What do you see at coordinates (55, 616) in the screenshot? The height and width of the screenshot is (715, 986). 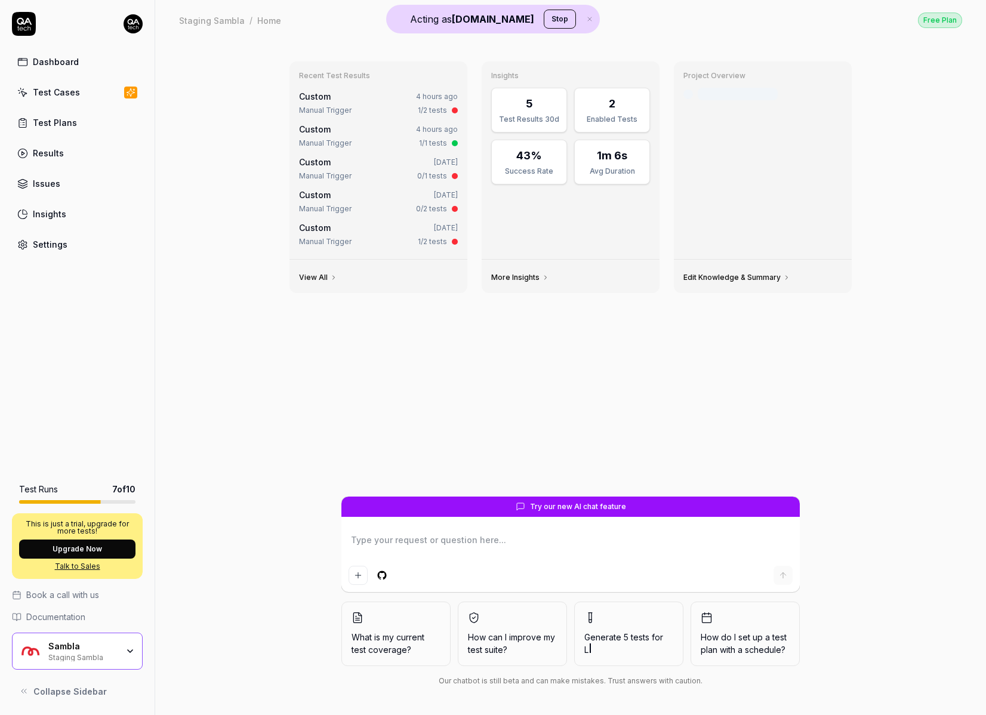 I see `span: Documentation` at bounding box center [55, 616].